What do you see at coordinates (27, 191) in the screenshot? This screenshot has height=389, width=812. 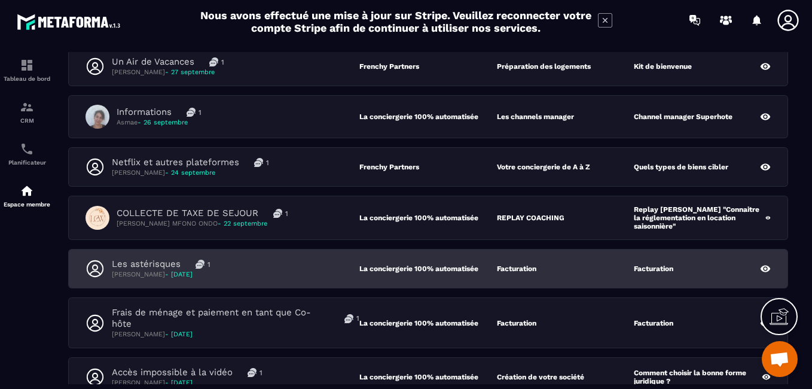 I see `img: automations` at bounding box center [27, 191].